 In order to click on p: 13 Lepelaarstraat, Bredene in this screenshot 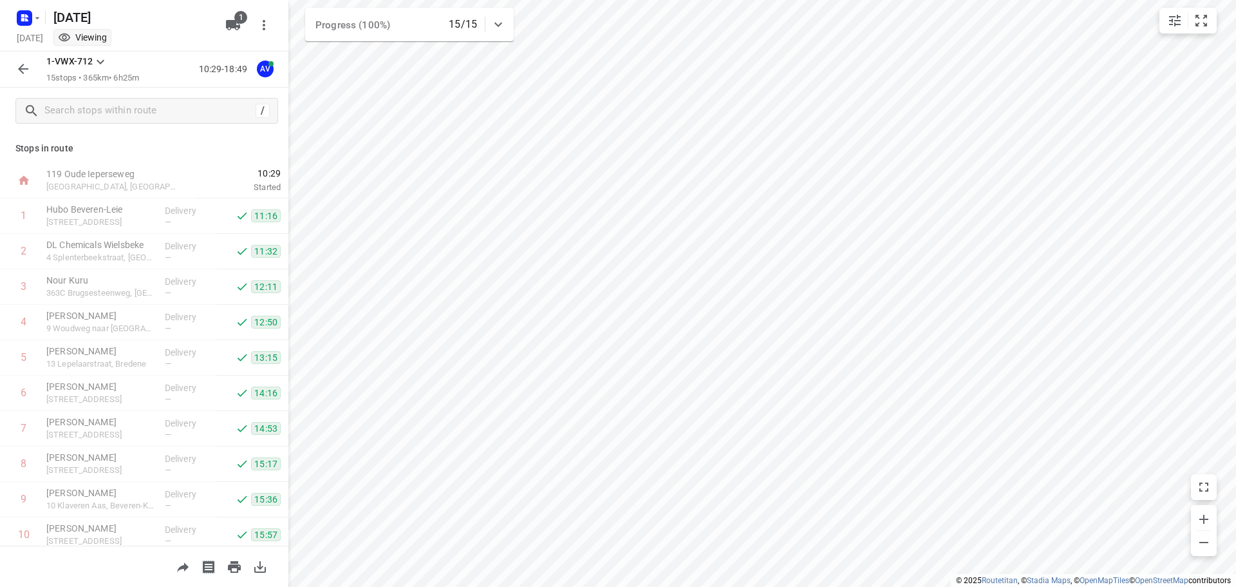, I will do `click(100, 364)`.